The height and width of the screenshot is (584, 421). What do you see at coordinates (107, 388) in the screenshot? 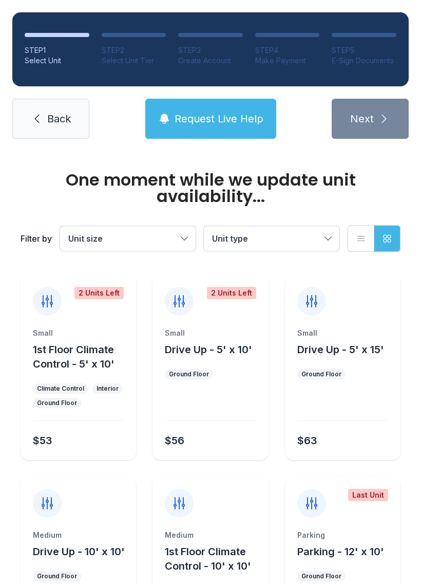
I see `div: Interior` at bounding box center [107, 388].